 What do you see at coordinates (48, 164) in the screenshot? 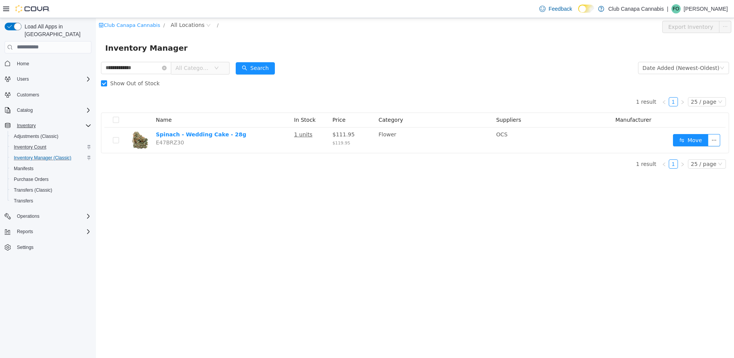
I see `nav: Complex example` at bounding box center [48, 164].